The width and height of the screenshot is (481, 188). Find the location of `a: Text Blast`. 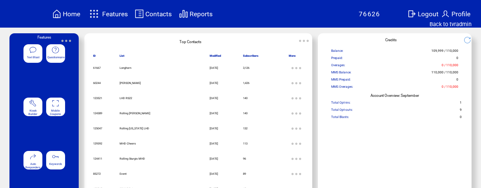

a: Text Blast is located at coordinates (33, 69).